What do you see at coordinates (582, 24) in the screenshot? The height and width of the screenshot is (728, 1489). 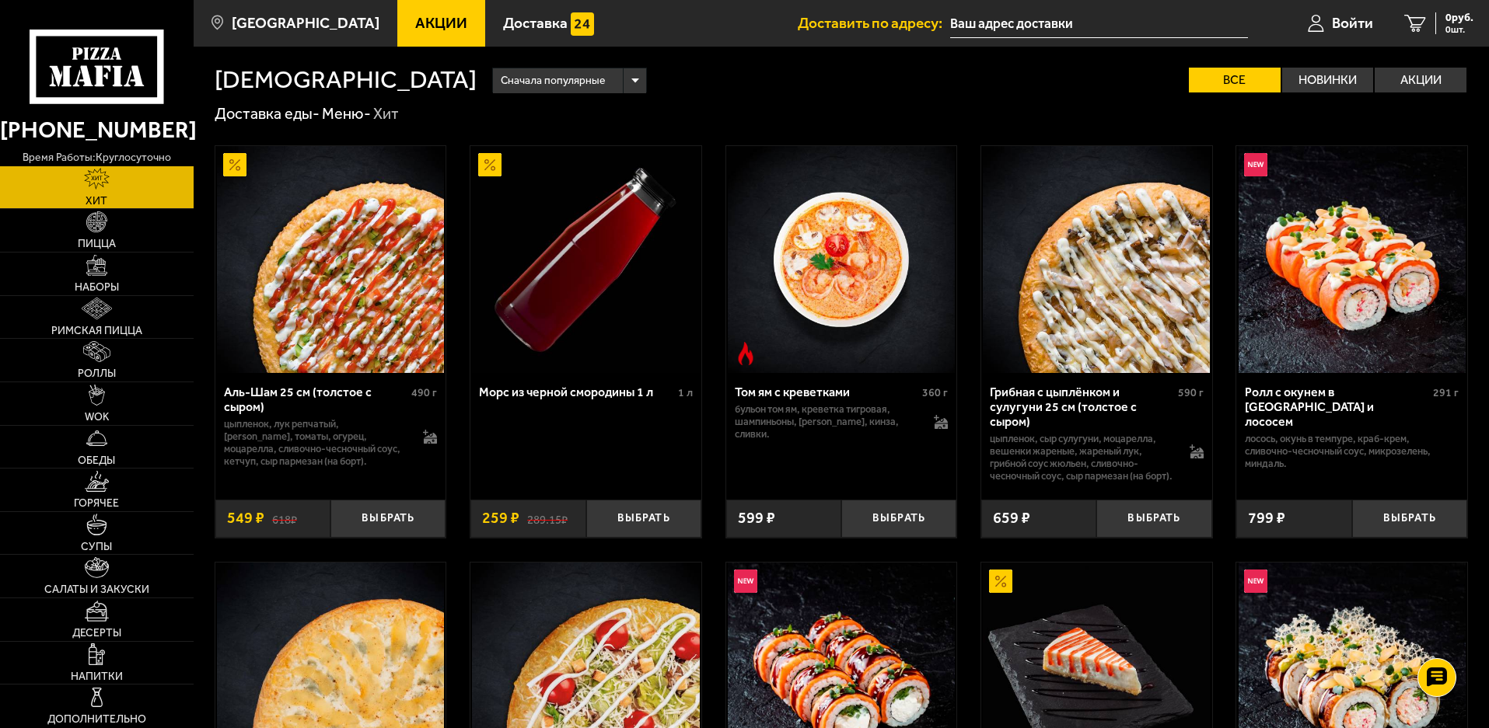 I see `img: 15daf4d41897b9f0e9f617042186c801.svg` at bounding box center [582, 24].